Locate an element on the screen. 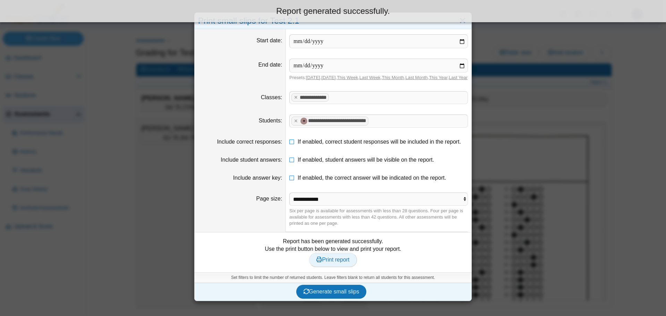 This screenshot has height=316, width=666. a: Last Year is located at coordinates (458, 77).